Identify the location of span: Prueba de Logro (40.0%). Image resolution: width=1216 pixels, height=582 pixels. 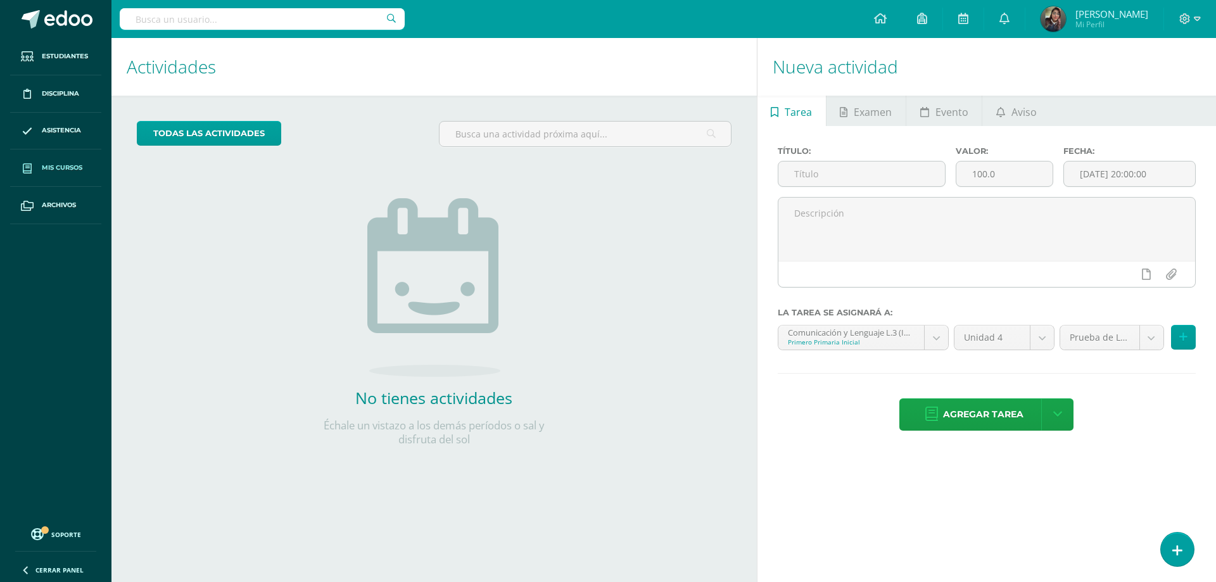
(1100, 338).